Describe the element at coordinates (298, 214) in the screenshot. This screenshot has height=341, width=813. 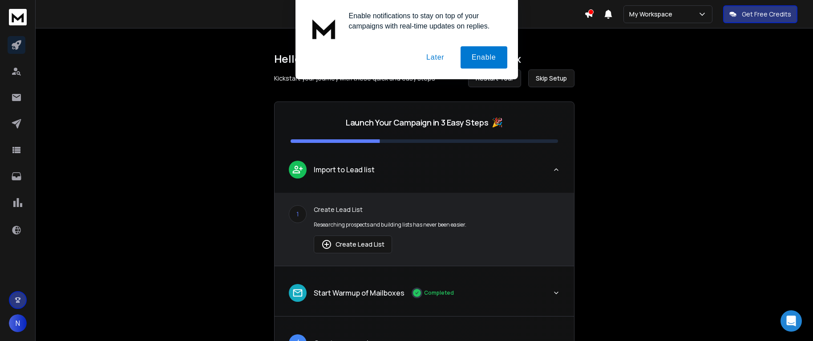
I see `div: 1` at that location.